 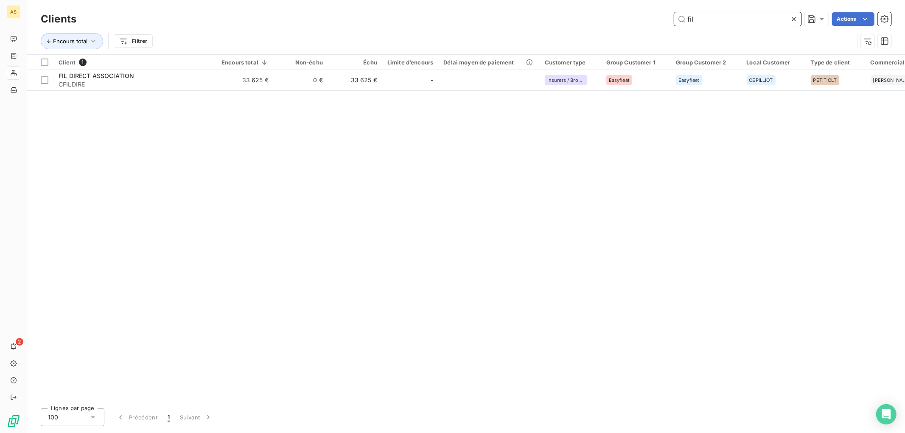 I want to click on div: Échu, so click(x=355, y=62).